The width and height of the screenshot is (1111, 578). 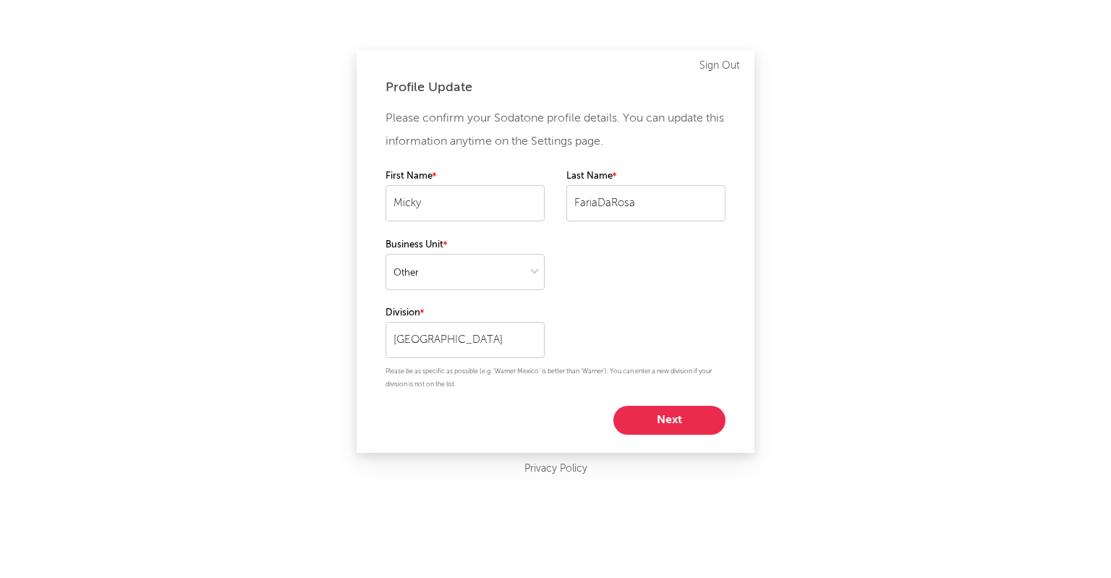 What do you see at coordinates (465, 203) in the screenshot?
I see `input: Your first name` at bounding box center [465, 203].